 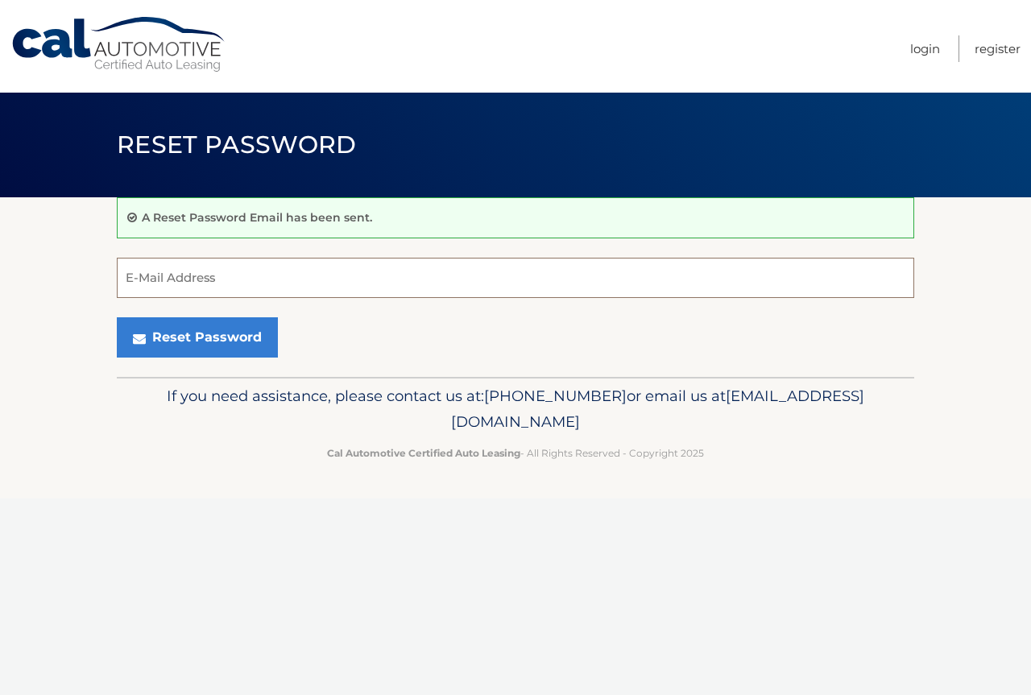 I want to click on a: Cal Automotive, so click(x=119, y=44).